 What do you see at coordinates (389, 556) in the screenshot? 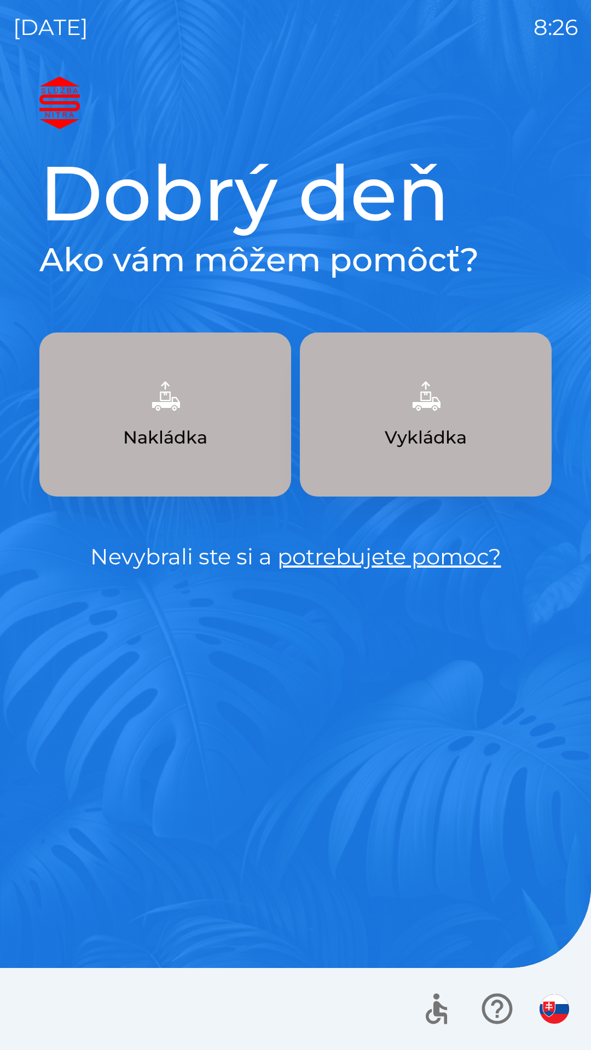
I see `a: potrebujete pomoc?` at bounding box center [389, 556].